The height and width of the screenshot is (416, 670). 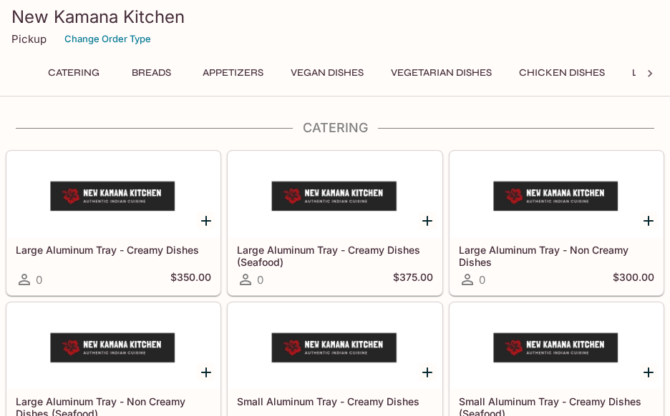 I want to click on button: Catering, so click(x=74, y=73).